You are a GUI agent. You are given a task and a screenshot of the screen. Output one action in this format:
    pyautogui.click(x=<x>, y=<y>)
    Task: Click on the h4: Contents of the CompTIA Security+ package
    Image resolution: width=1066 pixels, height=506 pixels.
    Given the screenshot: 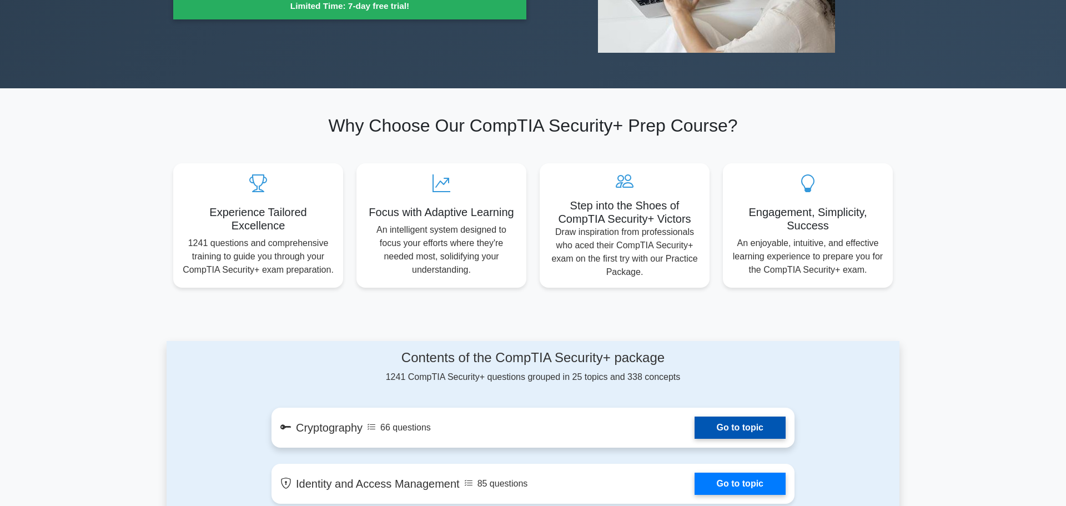 What is the action you would take?
    pyautogui.click(x=533, y=357)
    